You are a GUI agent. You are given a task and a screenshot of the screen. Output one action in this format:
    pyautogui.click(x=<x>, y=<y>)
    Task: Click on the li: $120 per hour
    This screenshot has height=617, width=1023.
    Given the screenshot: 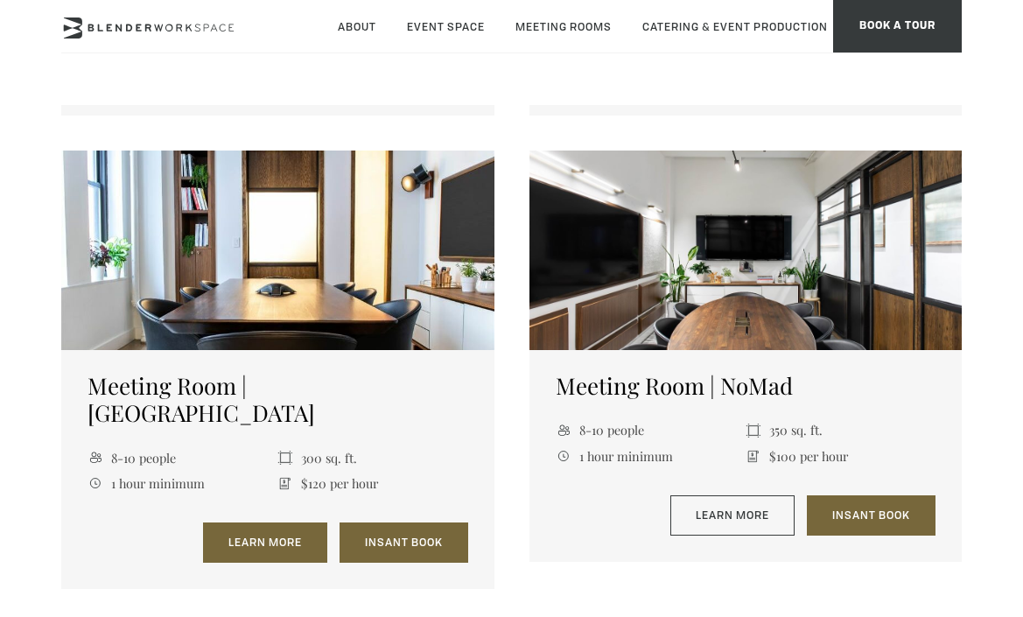 What is the action you would take?
    pyautogui.click(x=372, y=483)
    